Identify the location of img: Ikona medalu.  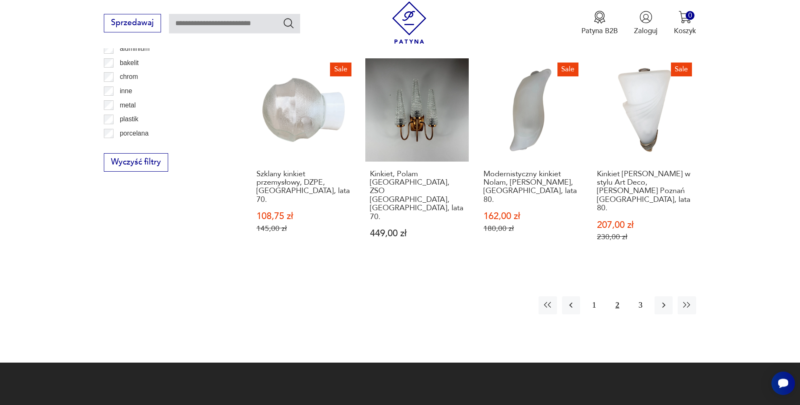
(599, 17).